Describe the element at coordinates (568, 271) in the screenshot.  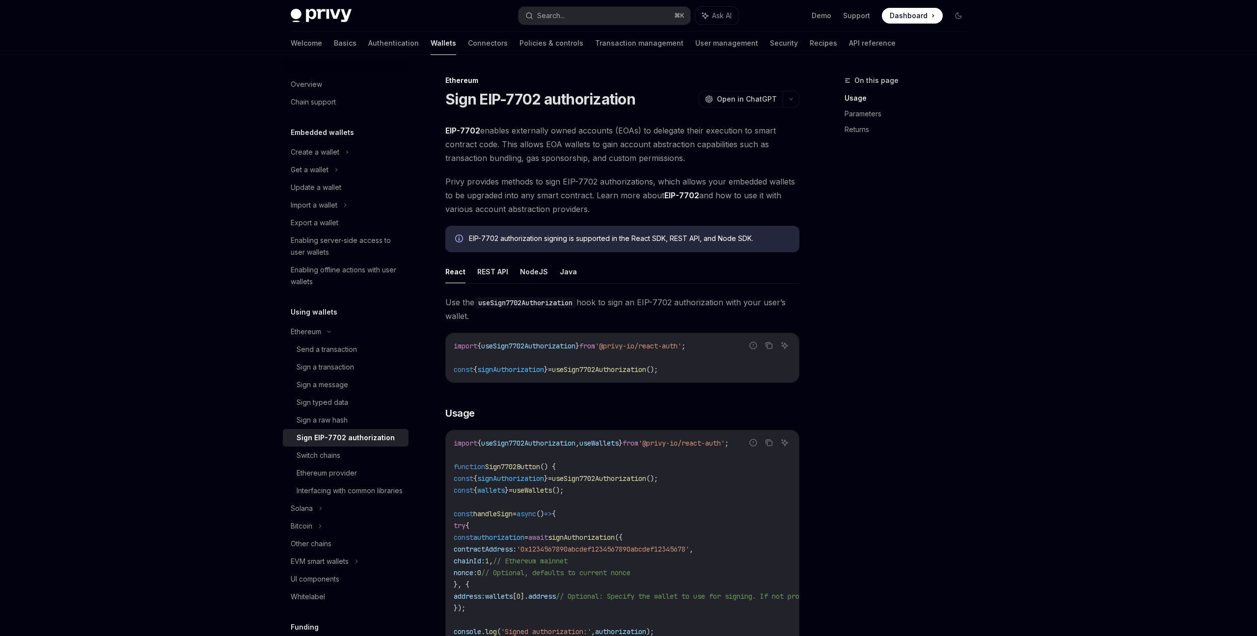
I see `button: Java` at that location.